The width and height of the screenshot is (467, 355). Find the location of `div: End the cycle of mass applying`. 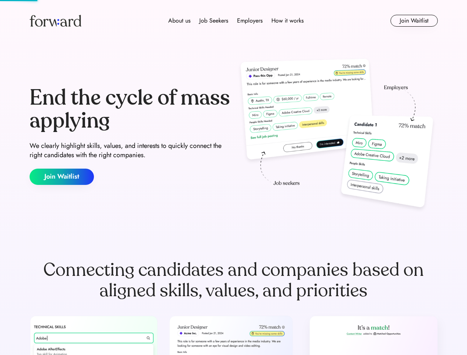

div: End the cycle of mass applying is located at coordinates (130, 109).